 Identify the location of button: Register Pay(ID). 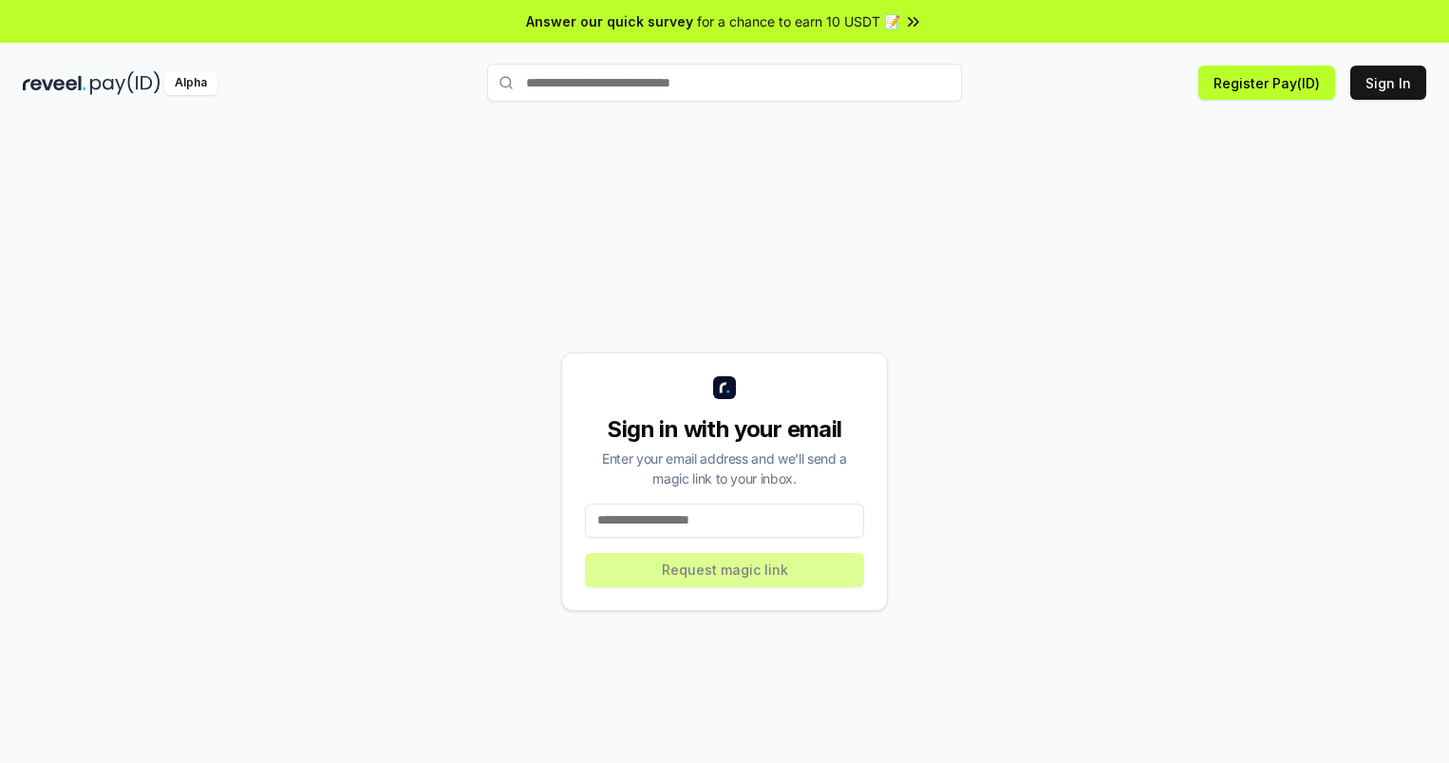
(1267, 83).